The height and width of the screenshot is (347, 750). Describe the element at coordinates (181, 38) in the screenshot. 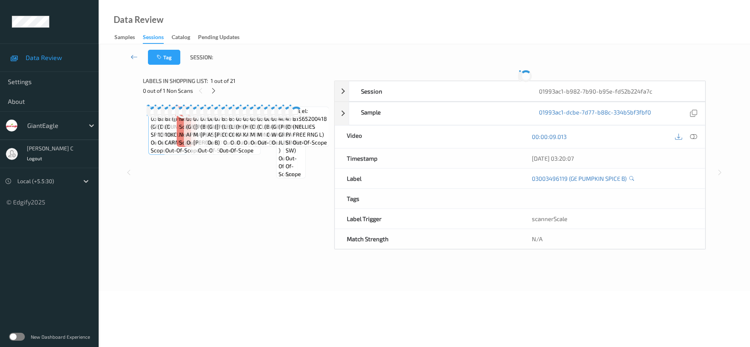

I see `div: Catalog` at that location.